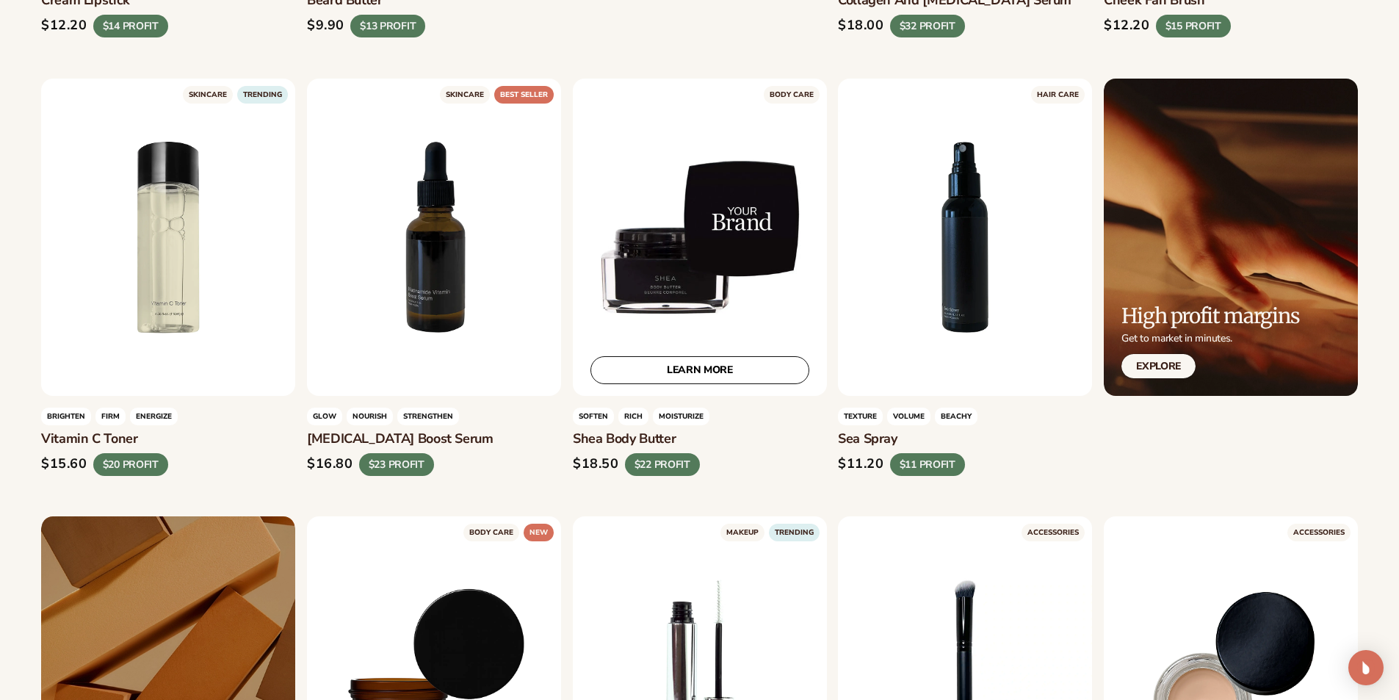  I want to click on div: $22 PROFIT, so click(662, 464).